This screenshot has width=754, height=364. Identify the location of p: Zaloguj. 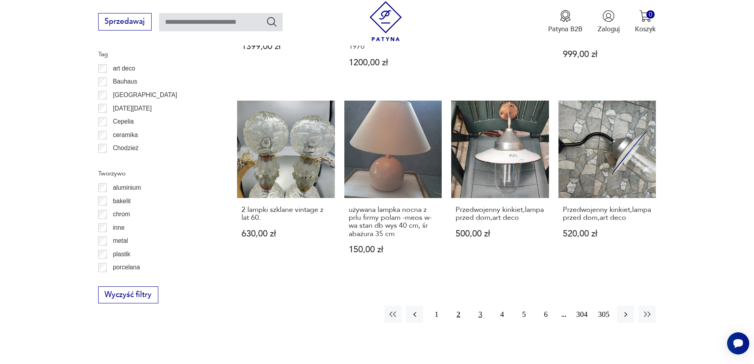
(608, 29).